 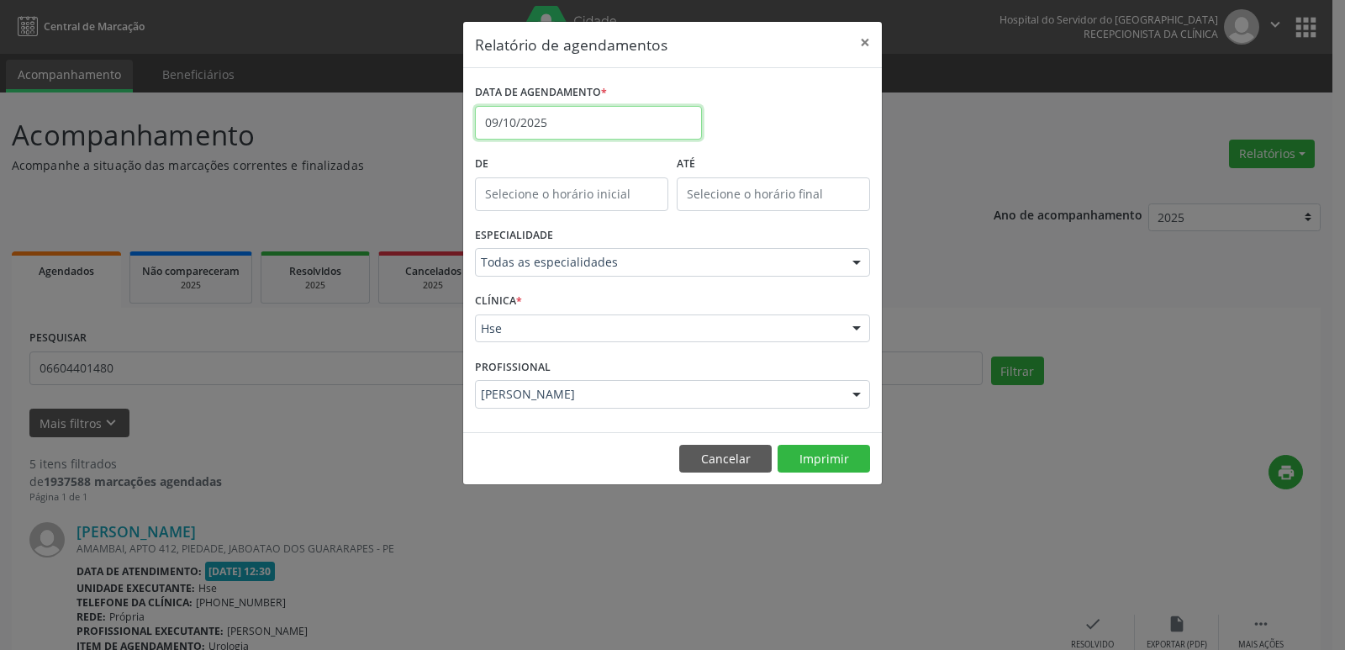 I want to click on span: Hse, so click(x=658, y=329).